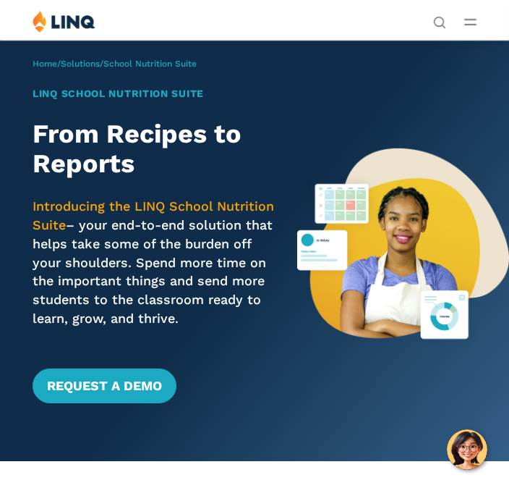 This screenshot has width=509, height=488. What do you see at coordinates (45, 64) in the screenshot?
I see `a: Home` at bounding box center [45, 64].